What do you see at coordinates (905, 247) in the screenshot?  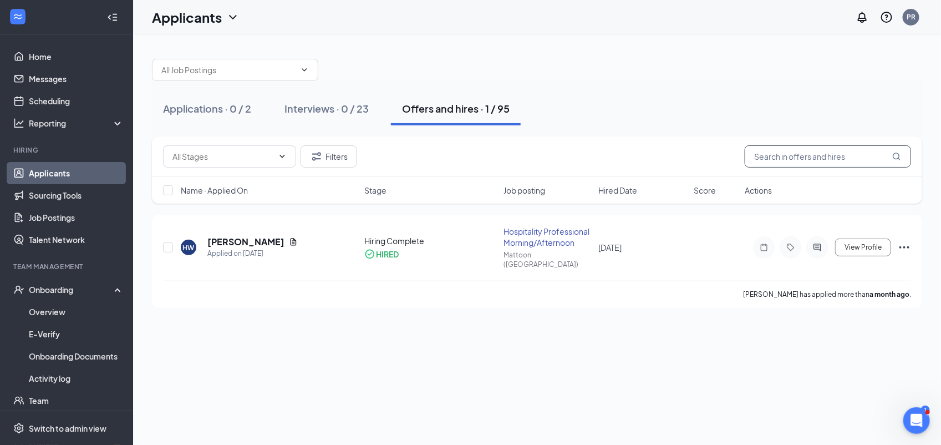 I see `svg: Ellipses` at bounding box center [905, 247].